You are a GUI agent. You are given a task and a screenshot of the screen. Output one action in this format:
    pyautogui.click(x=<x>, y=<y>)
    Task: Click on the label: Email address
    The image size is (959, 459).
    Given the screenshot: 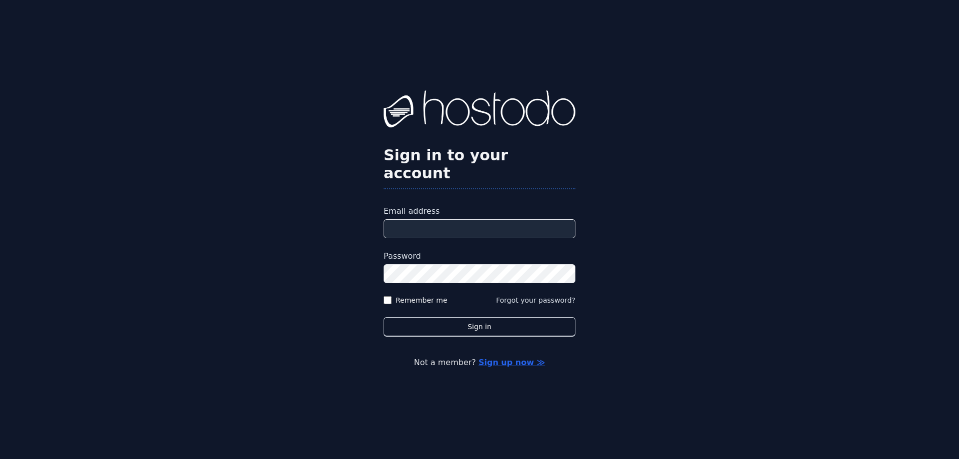 What is the action you would take?
    pyautogui.click(x=480, y=211)
    